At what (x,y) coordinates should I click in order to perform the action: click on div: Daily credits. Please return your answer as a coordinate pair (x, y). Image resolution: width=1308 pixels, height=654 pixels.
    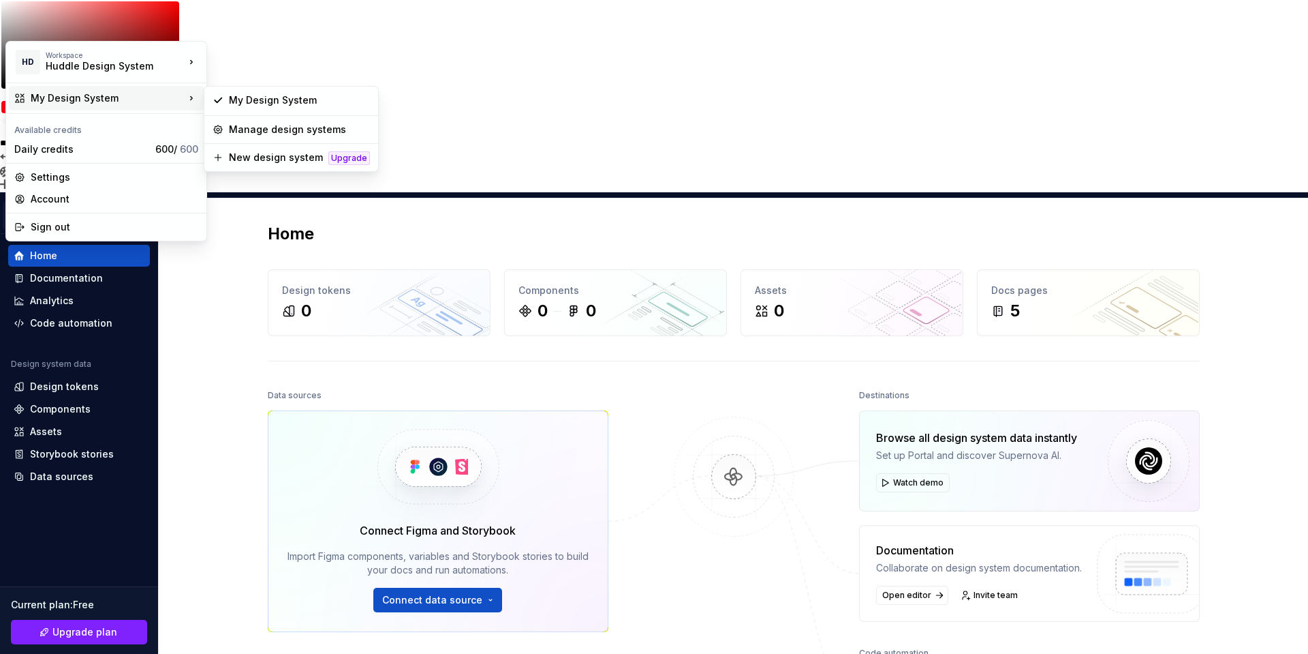
    Looking at the image, I should click on (82, 149).